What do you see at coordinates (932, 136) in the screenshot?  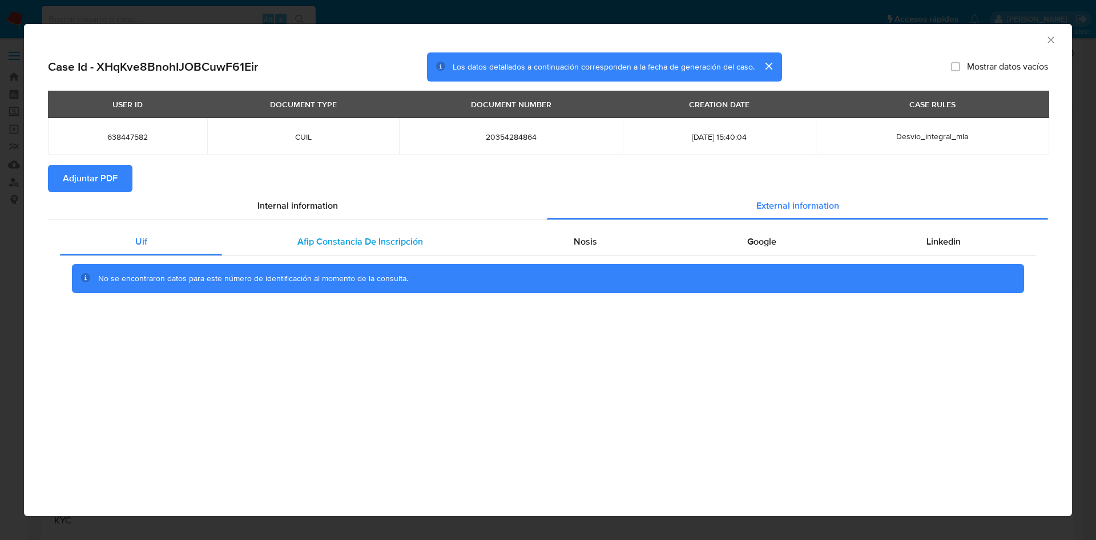 I see `span: Desvio_integral_mla` at bounding box center [932, 136].